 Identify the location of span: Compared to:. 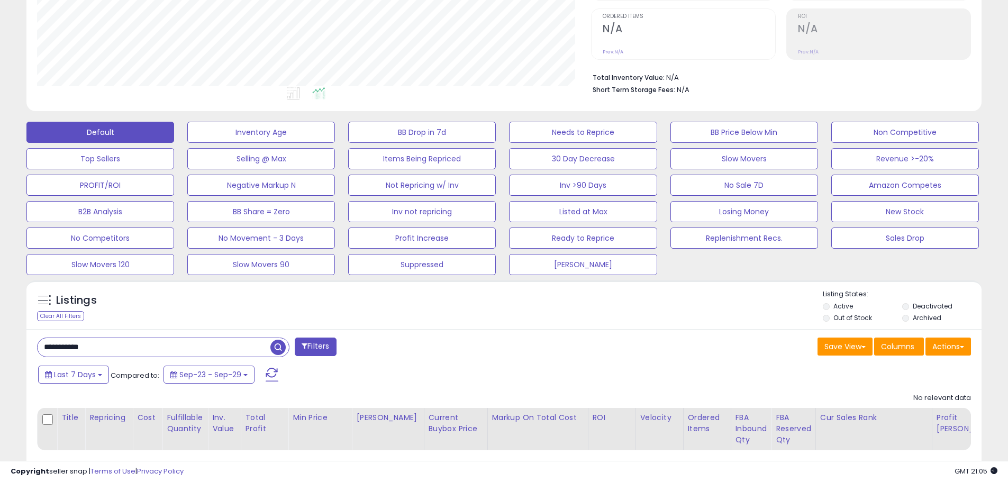
(135, 375).